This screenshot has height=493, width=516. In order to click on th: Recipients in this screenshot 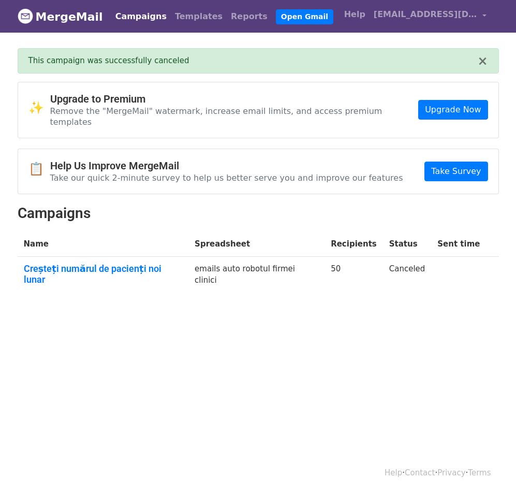, I will do `click(353, 244)`.